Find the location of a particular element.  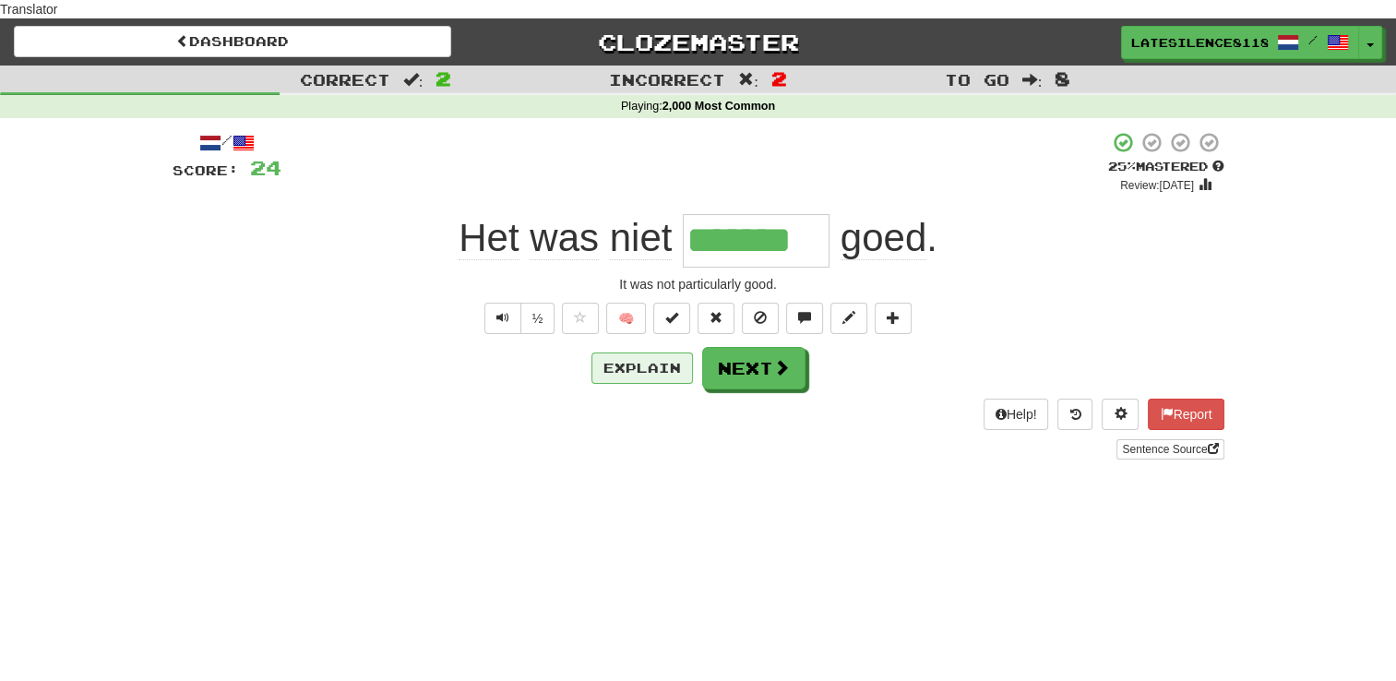

a: LateSilence8118 / is located at coordinates (1240, 42).